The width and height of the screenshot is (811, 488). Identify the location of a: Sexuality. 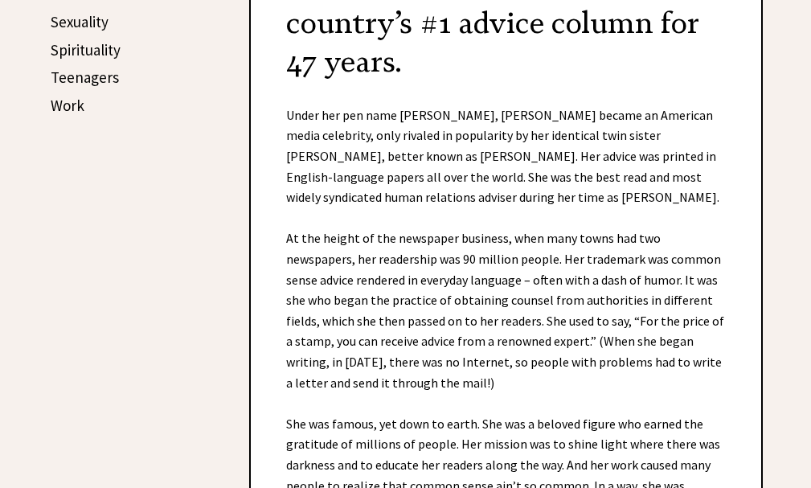
(80, 22).